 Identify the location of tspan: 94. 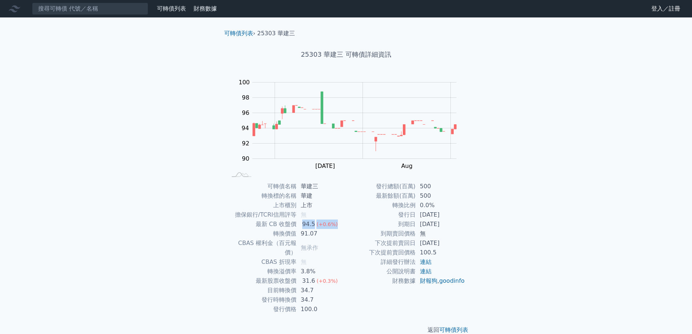
(245, 128).